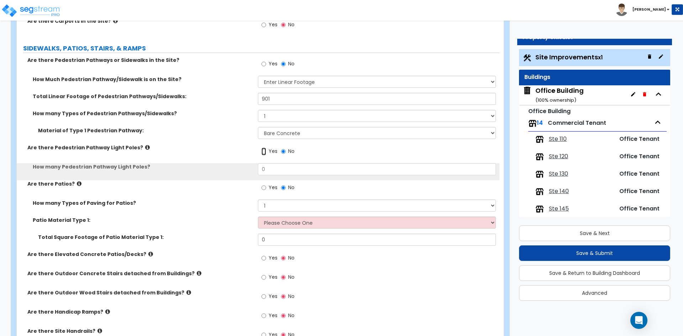 The width and height of the screenshot is (683, 336). What do you see at coordinates (140, 312) in the screenshot?
I see `label: Are there Handicap Ramps?` at bounding box center [140, 312].